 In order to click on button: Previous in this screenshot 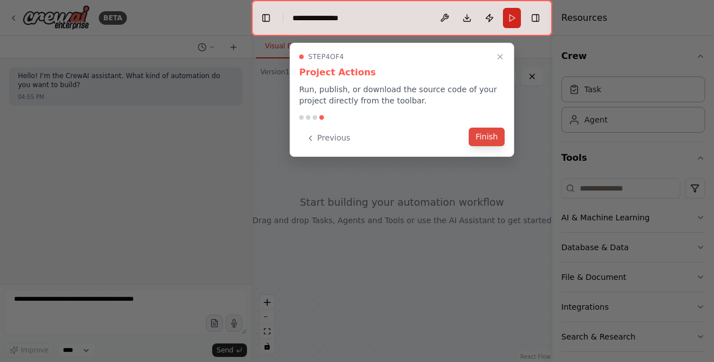, I will do `click(328, 138)`.